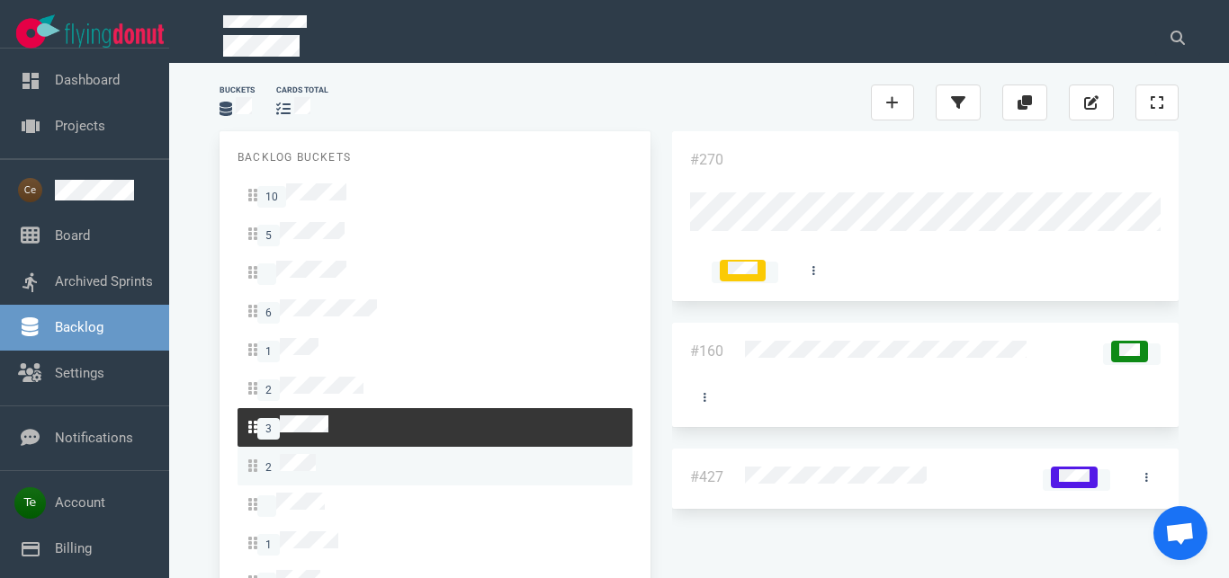 Image resolution: width=1229 pixels, height=578 pixels. Describe the element at coordinates (434, 157) in the screenshot. I see `p: Backlog Buckets` at that location.